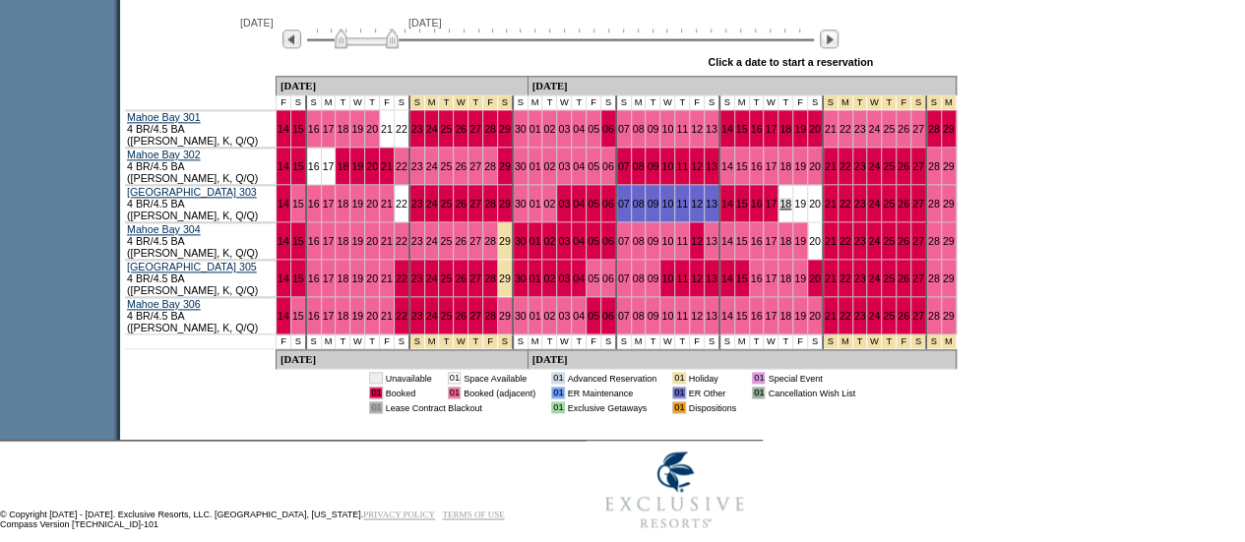 The width and height of the screenshot is (1245, 542). What do you see at coordinates (790, 62) in the screenshot?
I see `div: Click a date to start a reservation` at bounding box center [790, 62].